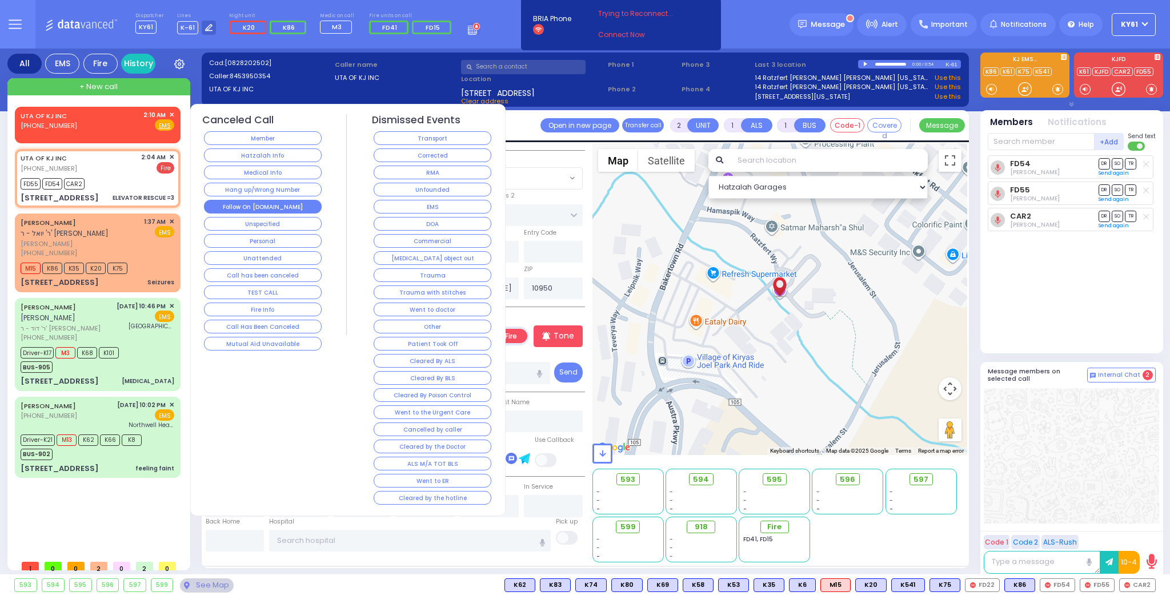 The height and width of the screenshot is (596, 1170). Describe the element at coordinates (432, 207) in the screenshot. I see `button: EMS` at that location.